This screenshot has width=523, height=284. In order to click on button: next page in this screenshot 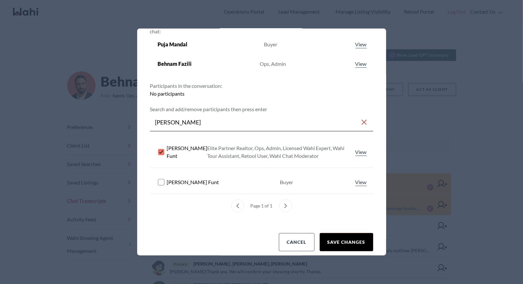, I will do `click(286, 206)`.